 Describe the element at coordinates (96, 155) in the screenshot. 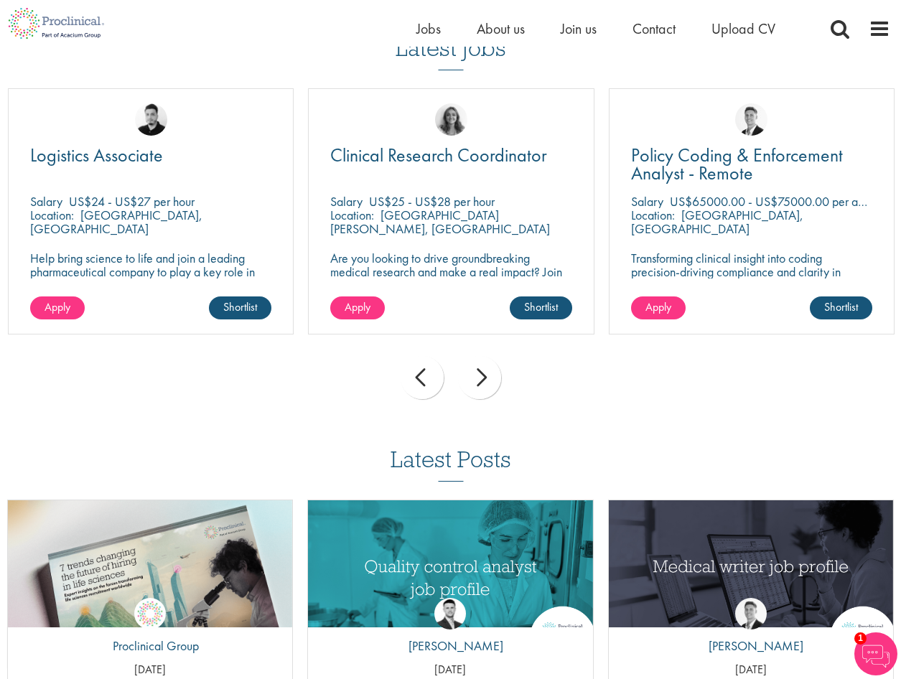

I see `span: Logistics Associate` at that location.